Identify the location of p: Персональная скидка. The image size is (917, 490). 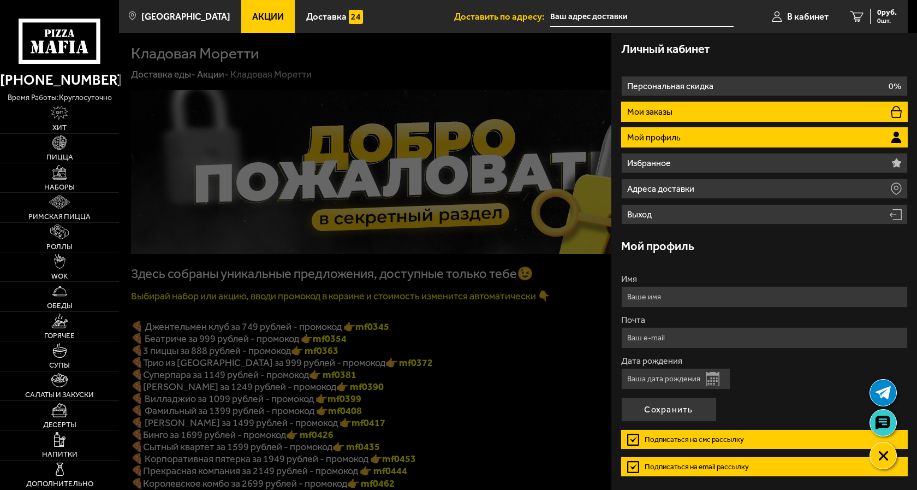
(672, 86).